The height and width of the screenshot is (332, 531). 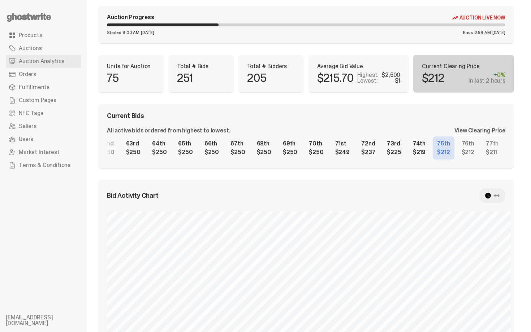 What do you see at coordinates (107, 144) in the screenshot?
I see `div: 62nd` at bounding box center [107, 144].